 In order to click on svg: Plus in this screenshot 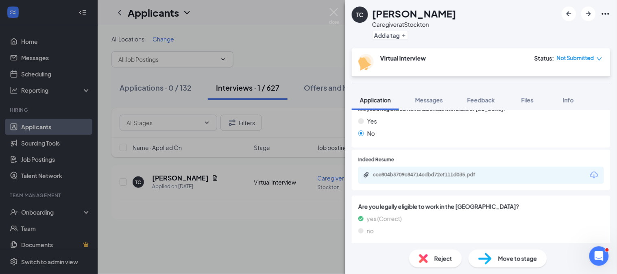, I will do `click(404, 35)`.